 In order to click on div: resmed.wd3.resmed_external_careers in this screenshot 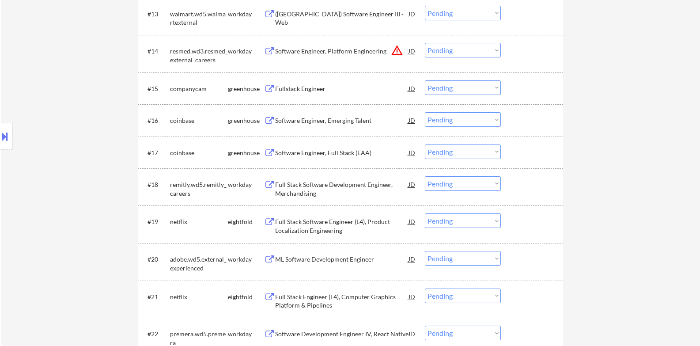, I will do `click(199, 55)`.